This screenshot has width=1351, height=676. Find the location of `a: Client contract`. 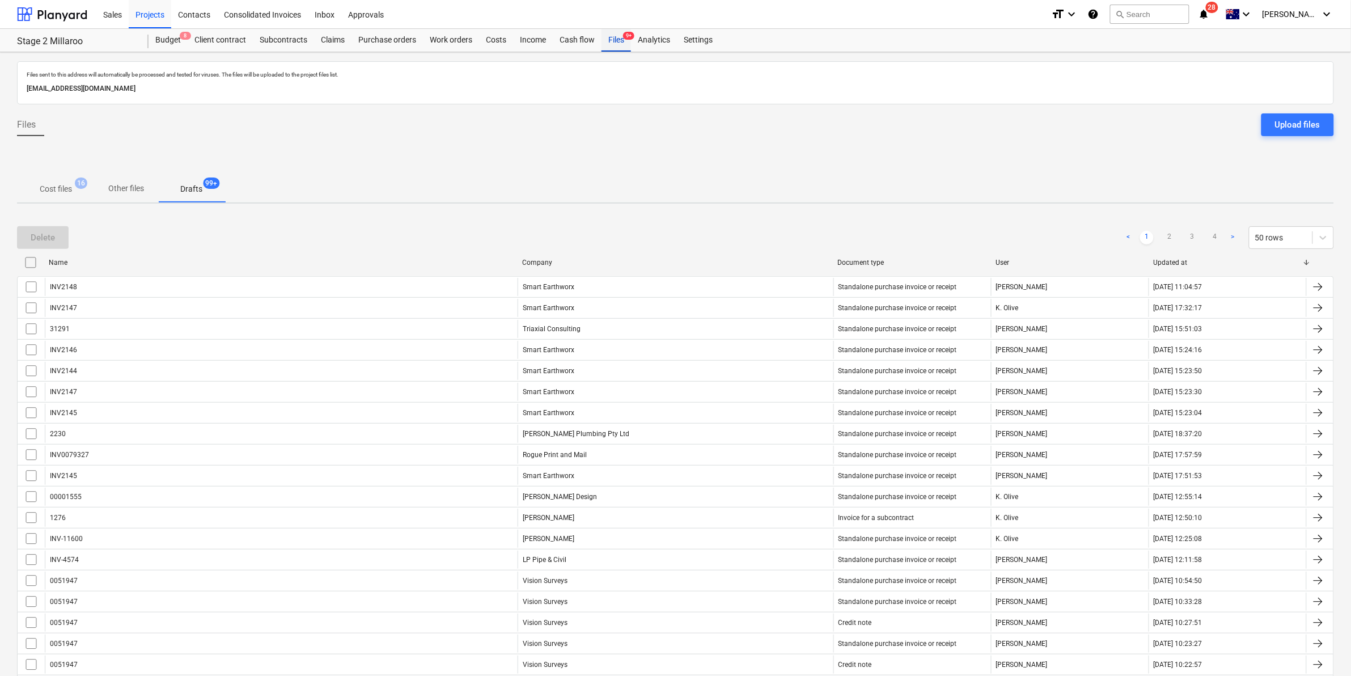

a: Client contract is located at coordinates (220, 40).